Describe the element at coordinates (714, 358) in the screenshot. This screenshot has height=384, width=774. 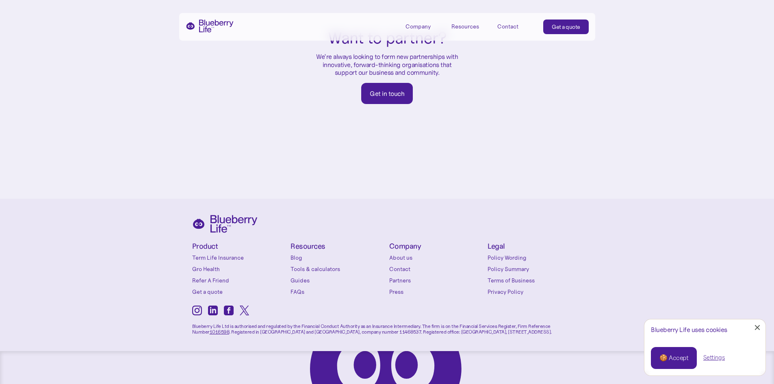
I see `a: Settings` at that location.